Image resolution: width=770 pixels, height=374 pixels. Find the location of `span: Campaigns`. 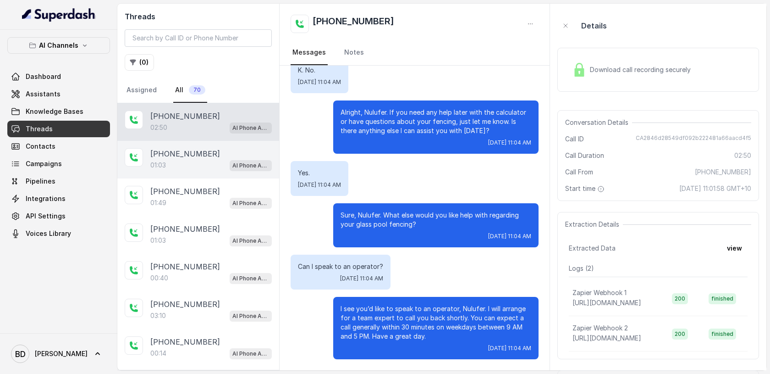

span: Campaigns is located at coordinates (44, 164).